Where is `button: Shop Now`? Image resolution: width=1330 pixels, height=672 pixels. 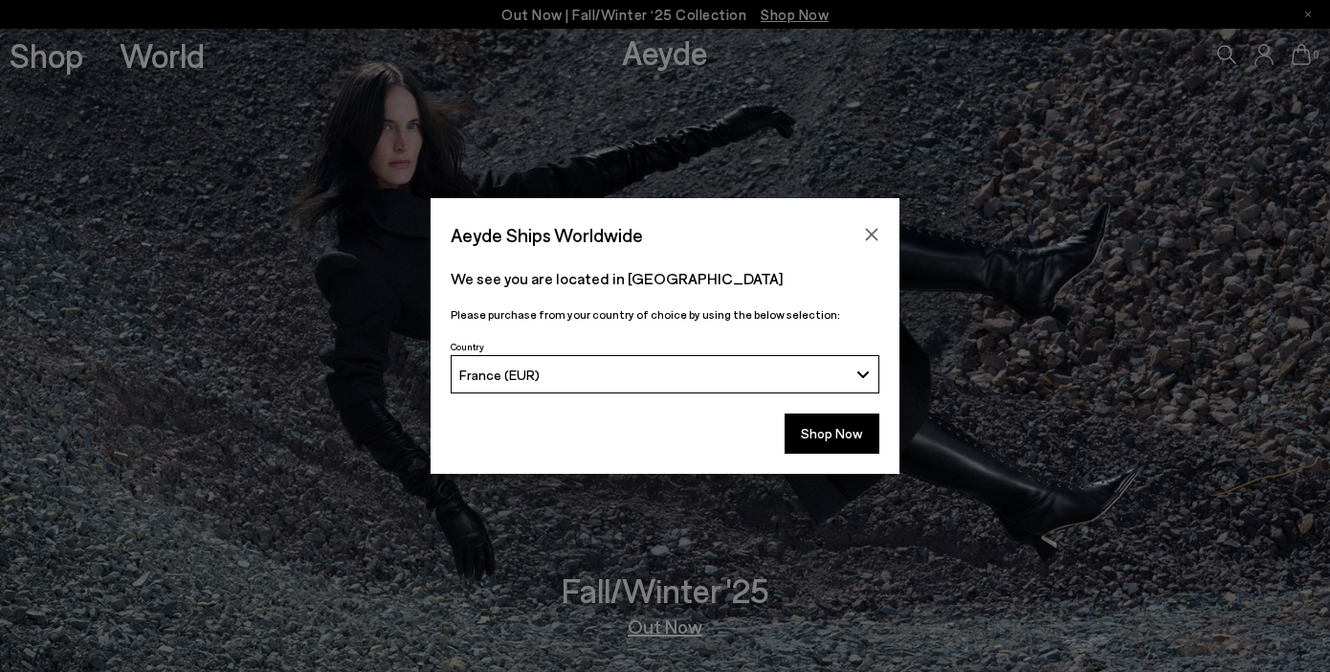
button: Shop Now is located at coordinates (832, 434).